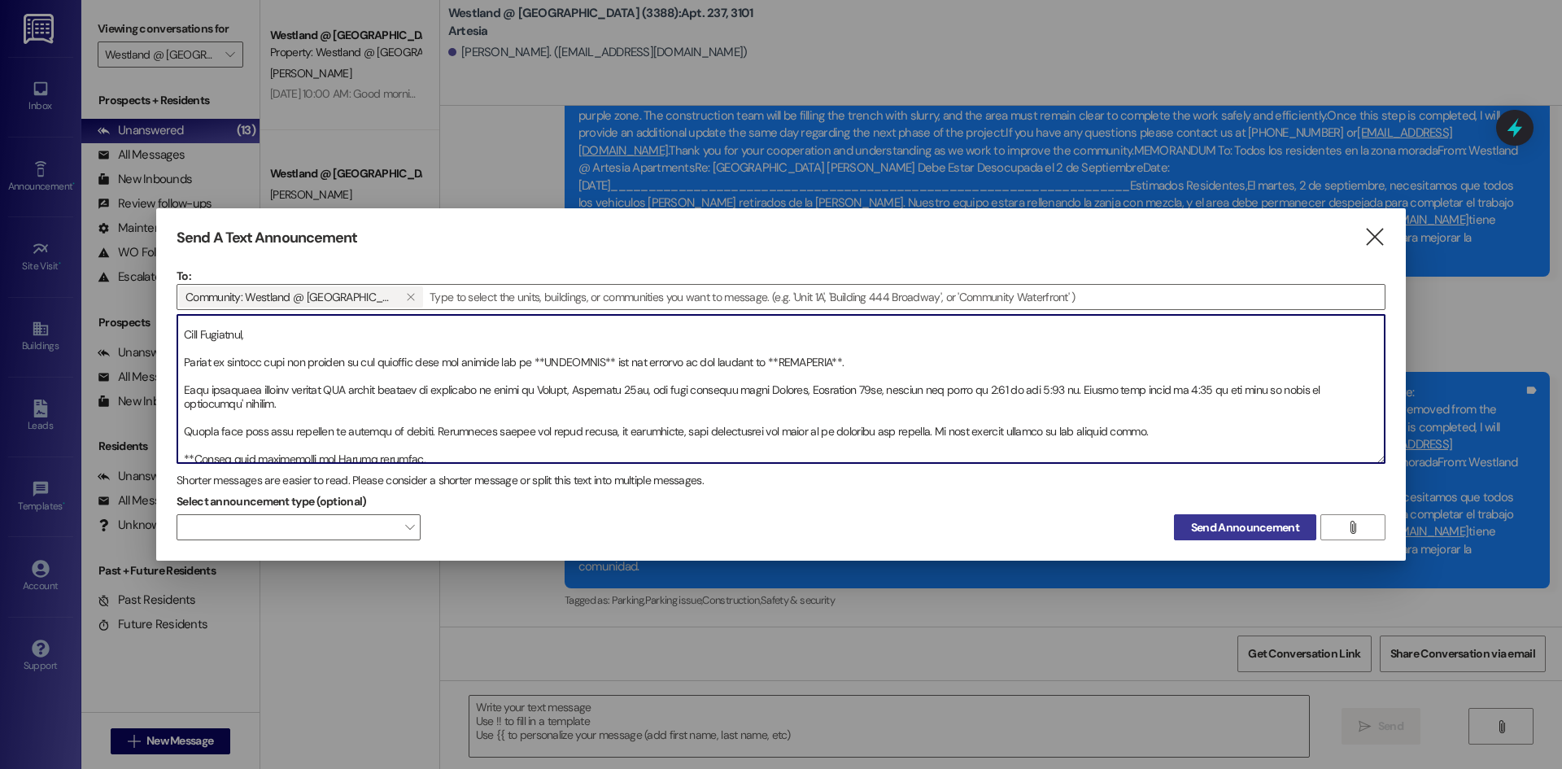 This screenshot has width=1562, height=769. What do you see at coordinates (289, 297) in the screenshot?
I see `span: Community: Westland @ Long Beach (3394)` at bounding box center [289, 297].